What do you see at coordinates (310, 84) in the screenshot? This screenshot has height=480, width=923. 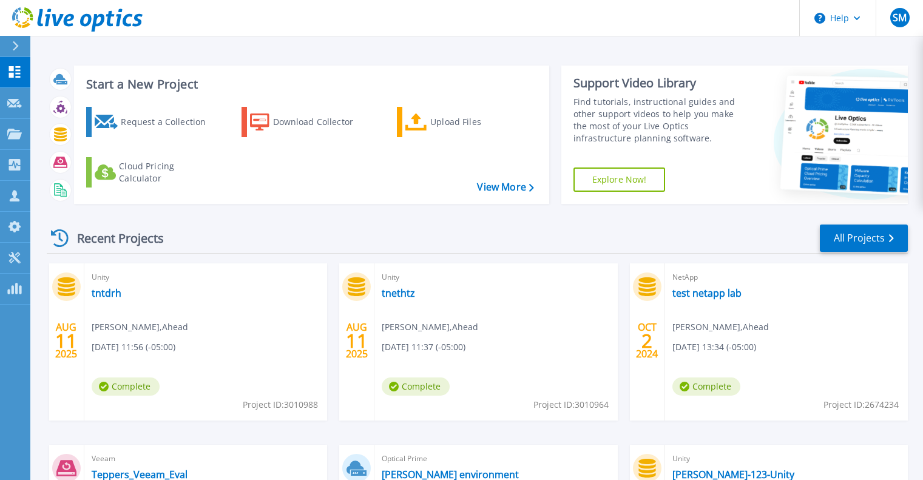 I see `h3: Start a New Project` at bounding box center [310, 84].